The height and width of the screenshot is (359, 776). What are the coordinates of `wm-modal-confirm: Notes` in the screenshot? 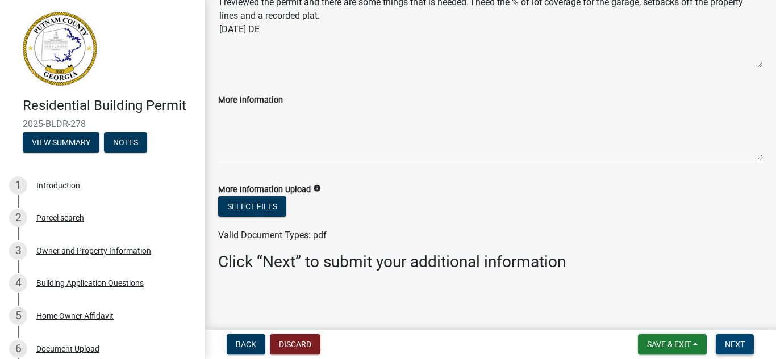 It's located at (126, 143).